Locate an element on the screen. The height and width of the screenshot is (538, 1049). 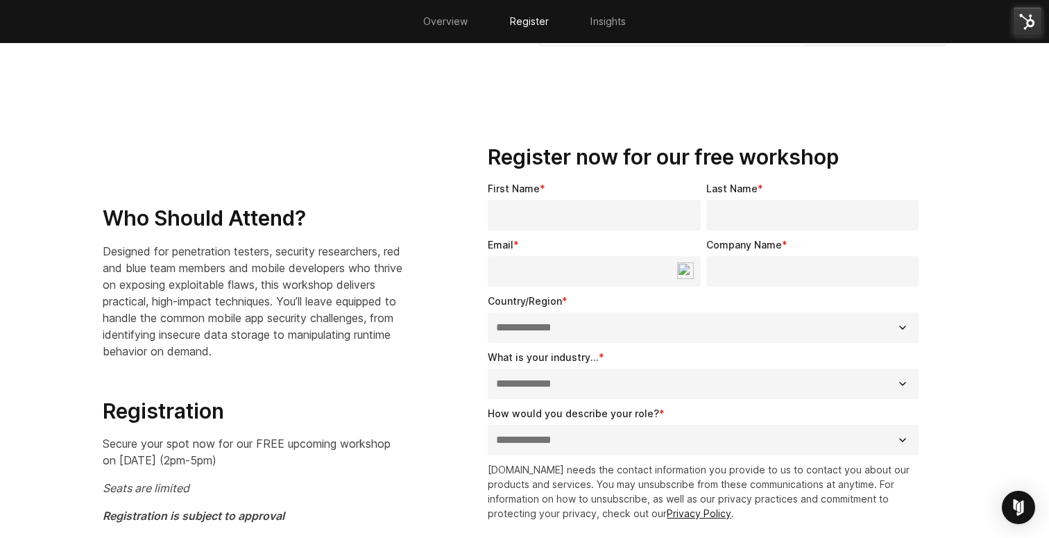
span: Country/Region is located at coordinates (525, 301).